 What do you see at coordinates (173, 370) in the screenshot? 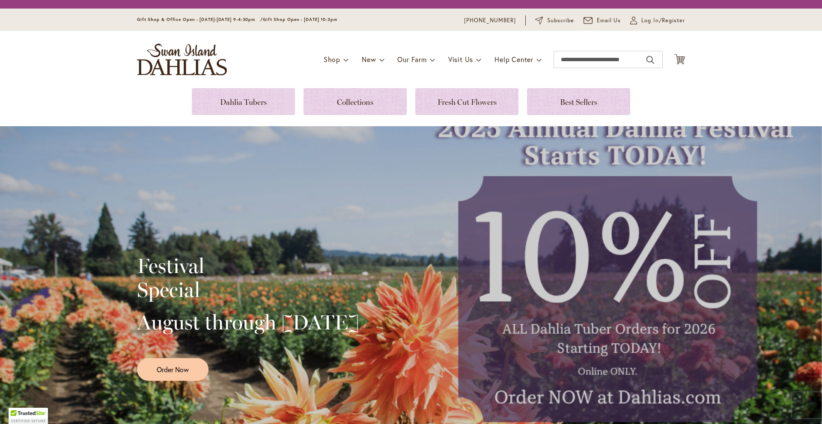
I see `span: Order Now` at bounding box center [173, 370].